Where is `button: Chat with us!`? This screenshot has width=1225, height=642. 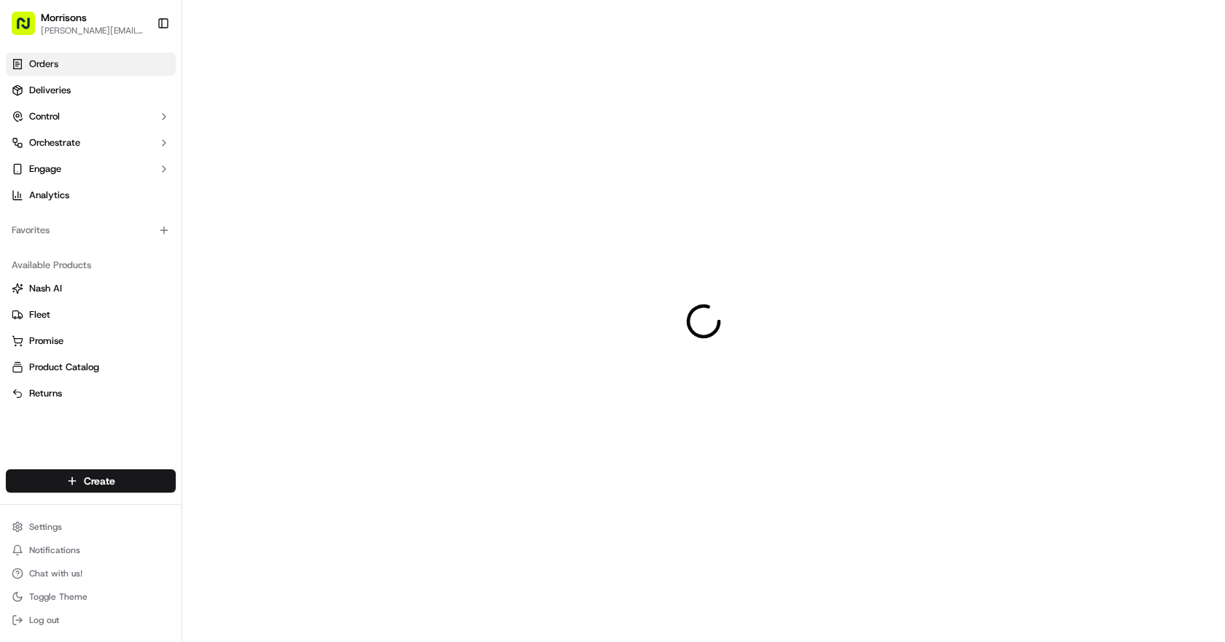 button: Chat with us! is located at coordinates (90, 574).